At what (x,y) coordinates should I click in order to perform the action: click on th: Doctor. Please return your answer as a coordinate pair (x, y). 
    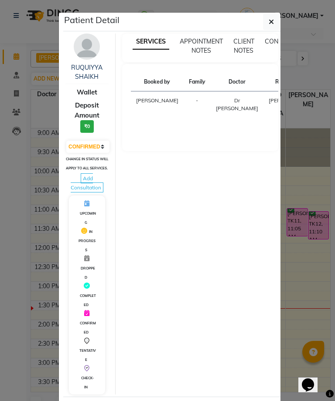
    Looking at the image, I should click on (237, 82).